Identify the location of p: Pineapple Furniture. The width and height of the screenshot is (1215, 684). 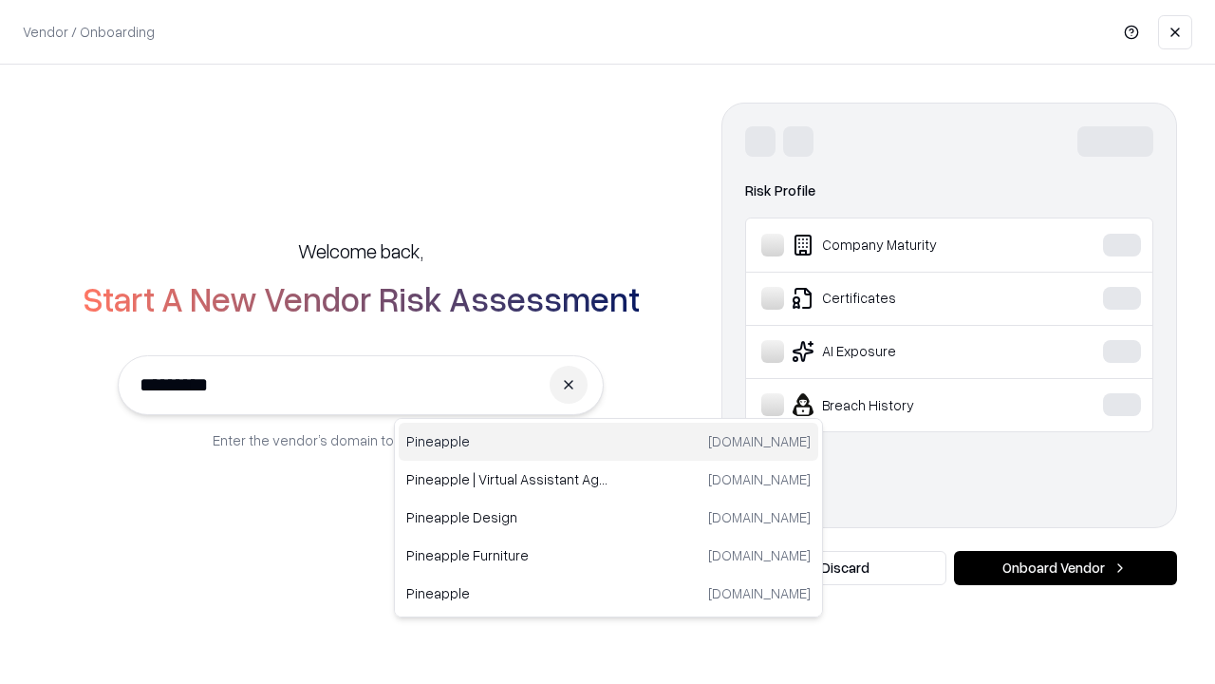
(507, 555).